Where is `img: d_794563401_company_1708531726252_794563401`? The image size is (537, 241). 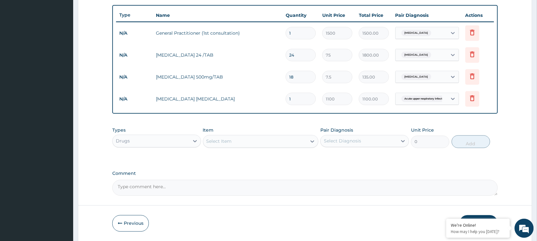
img: d_794563401_company_1708531726252_794563401 is located at coordinates (19, 40).